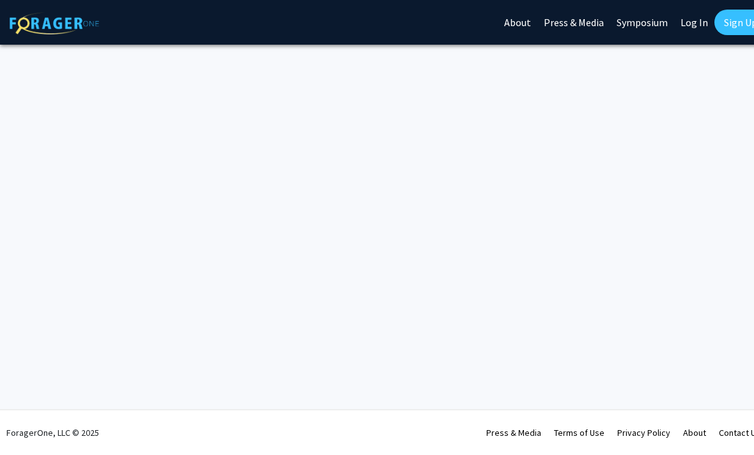  I want to click on a: About, so click(694, 433).